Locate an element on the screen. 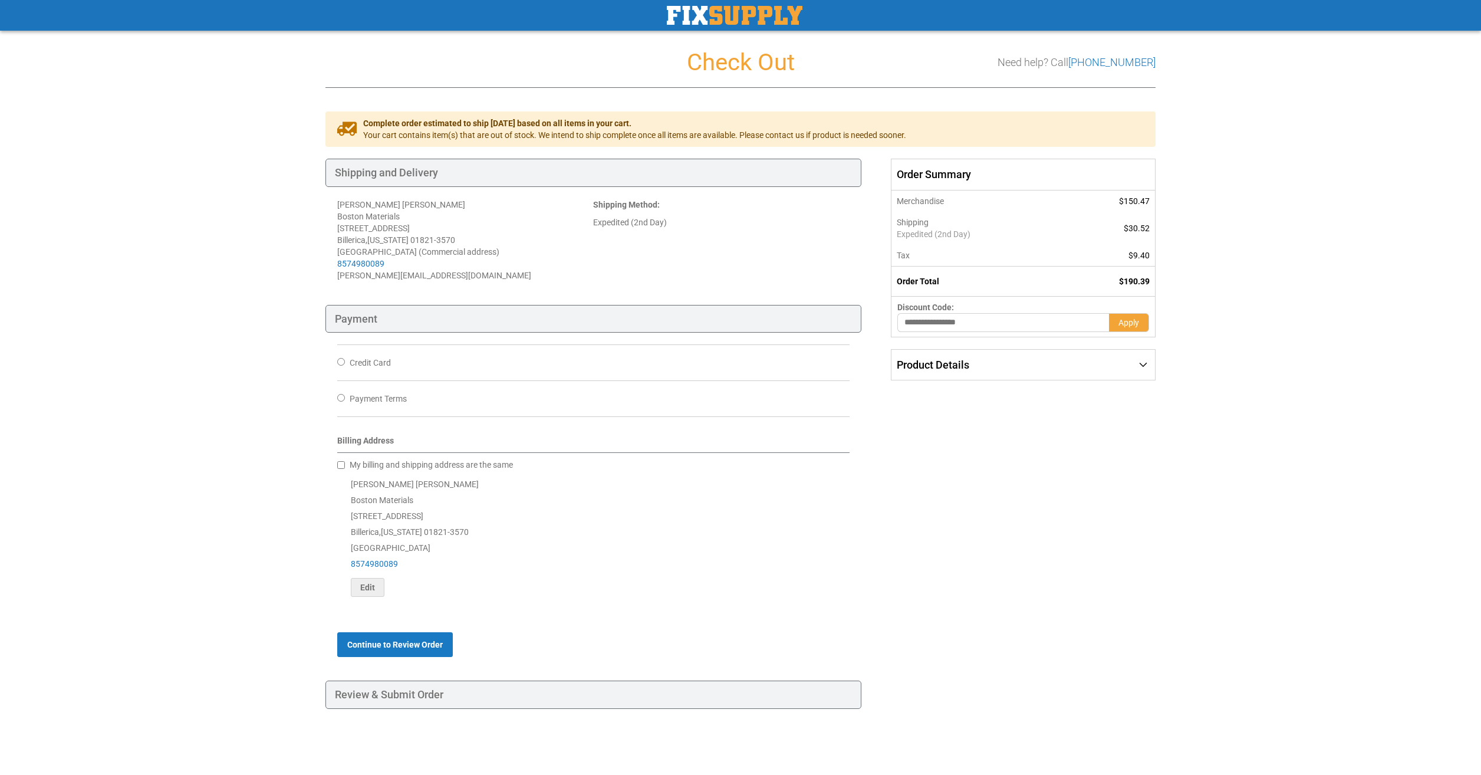 The height and width of the screenshot is (775, 1481). div: Review & Submit Order is located at coordinates (593, 695).